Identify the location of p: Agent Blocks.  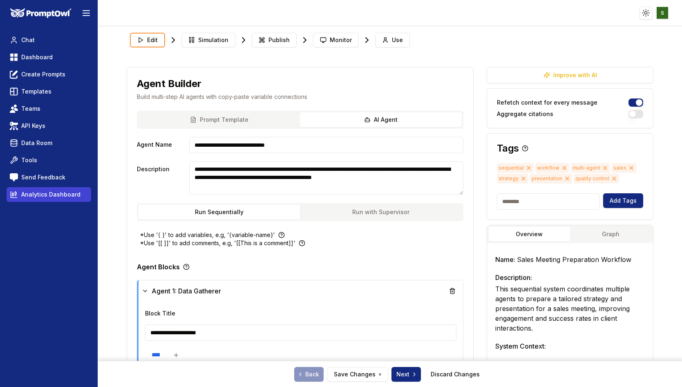
(158, 267).